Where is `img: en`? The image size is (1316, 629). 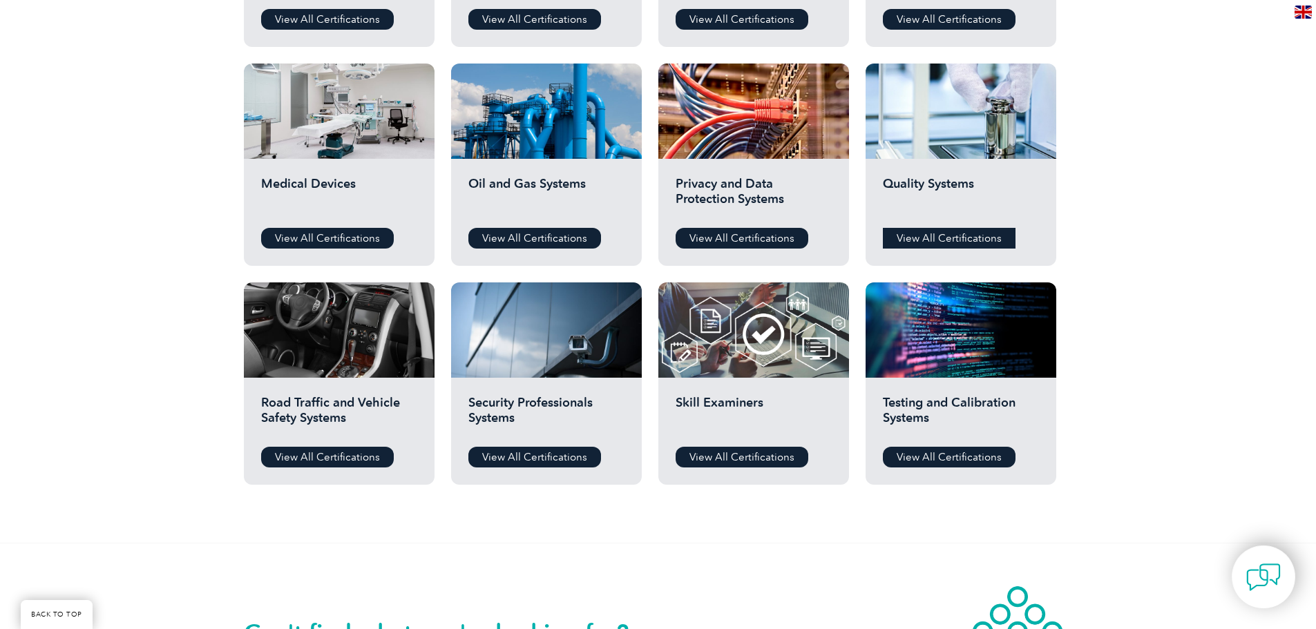
img: en is located at coordinates (1303, 12).